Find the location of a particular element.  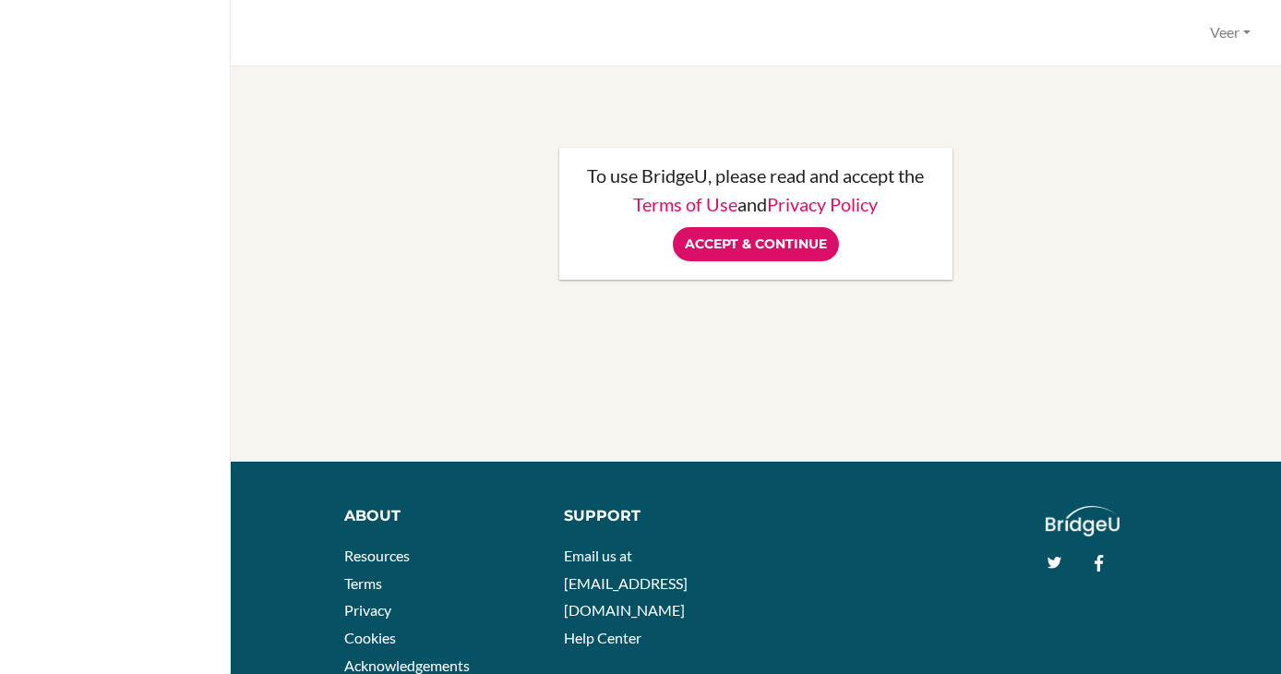

div: About is located at coordinates (440, 516).